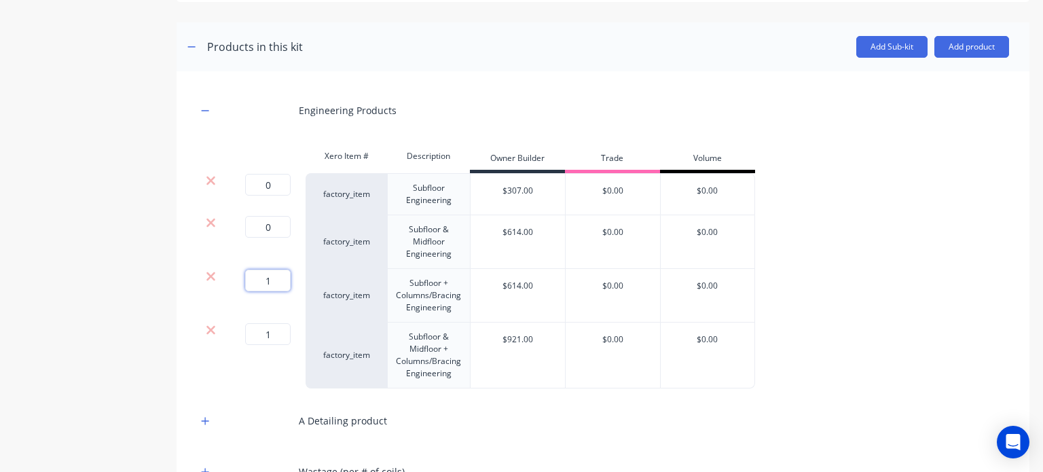  Describe the element at coordinates (348, 110) in the screenshot. I see `div: Engineering Products` at that location.